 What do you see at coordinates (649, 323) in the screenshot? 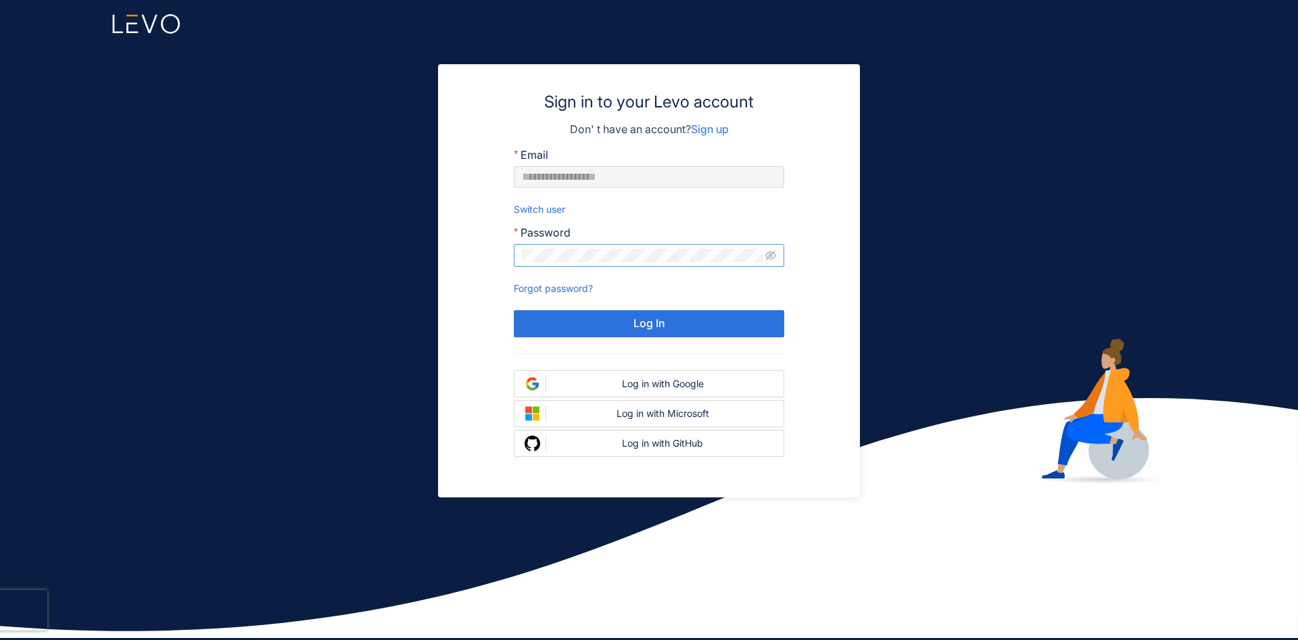
I see `span: Log In` at bounding box center [649, 323].